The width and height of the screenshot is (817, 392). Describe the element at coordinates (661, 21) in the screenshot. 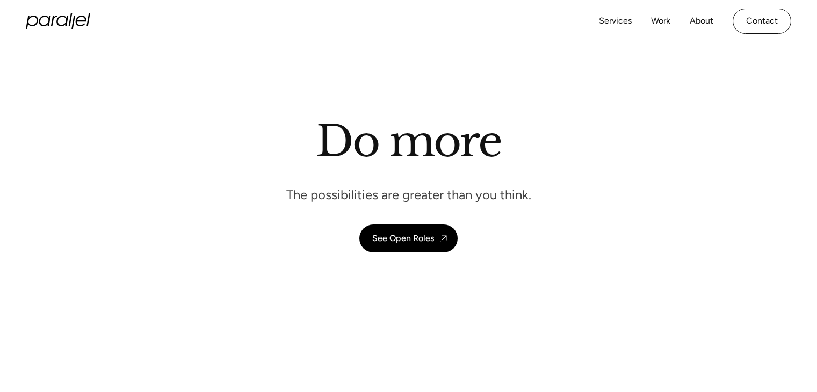

I see `a: Work` at that location.